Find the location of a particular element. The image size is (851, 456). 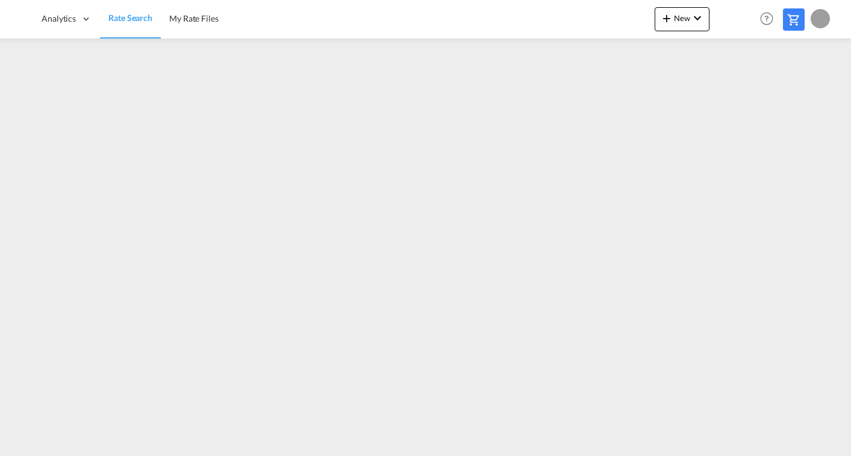

span: Analytics is located at coordinates (58, 19).